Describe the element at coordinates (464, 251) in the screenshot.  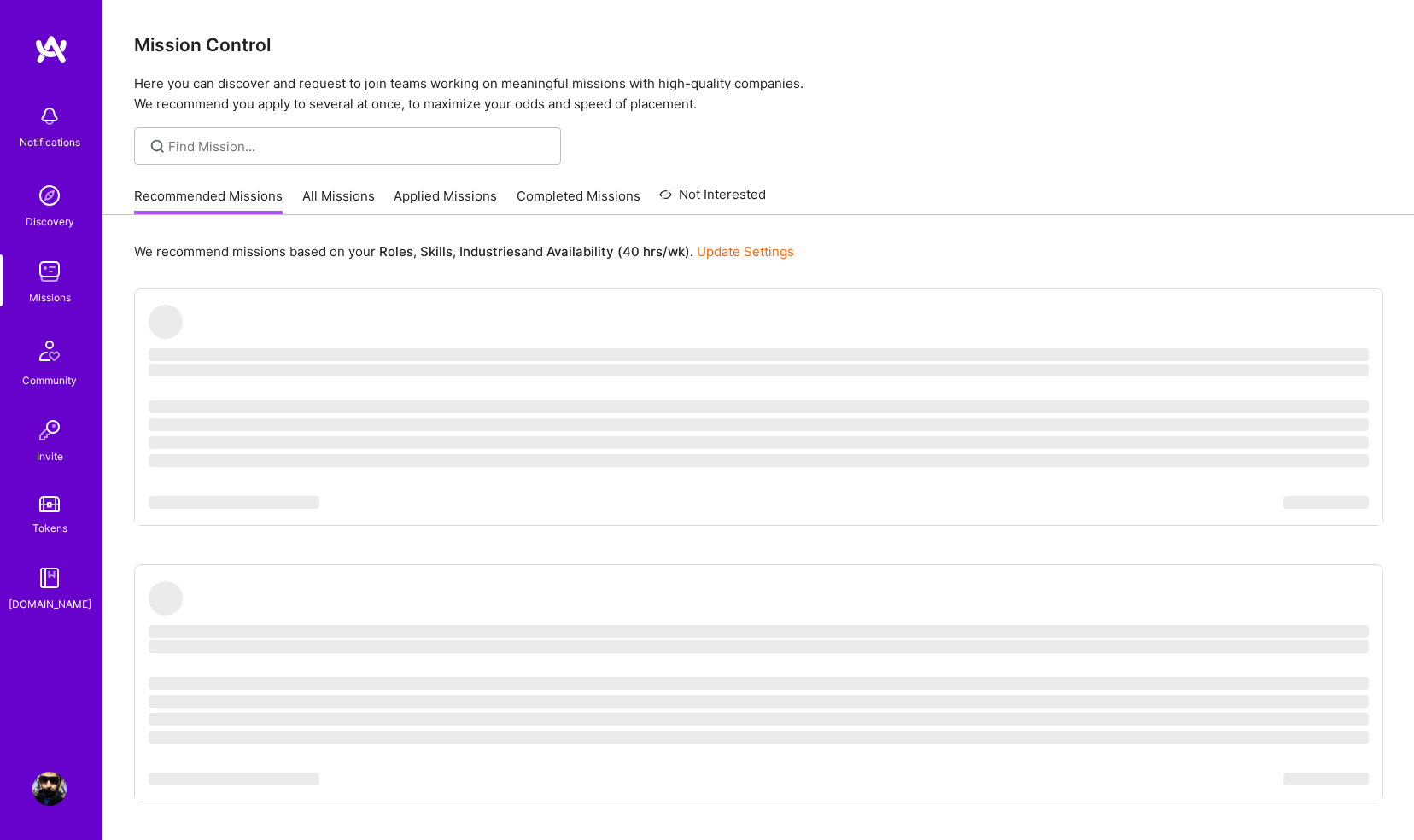
I see `p: We recommend missions based on your , , and .` at that location.